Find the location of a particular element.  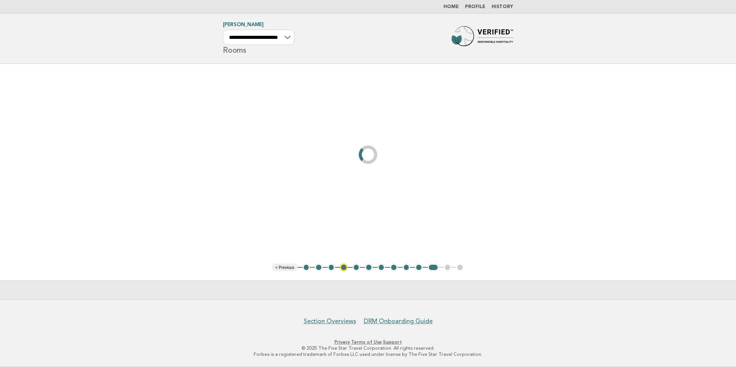

a: Terms of Use is located at coordinates (367, 342).